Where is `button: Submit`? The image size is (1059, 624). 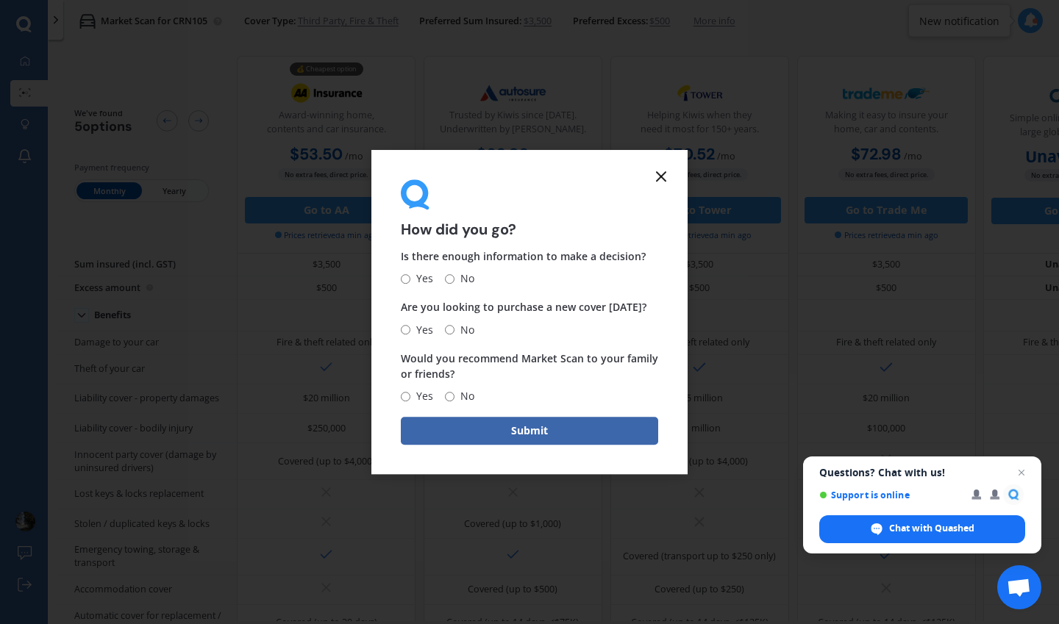 button: Submit is located at coordinates (529, 431).